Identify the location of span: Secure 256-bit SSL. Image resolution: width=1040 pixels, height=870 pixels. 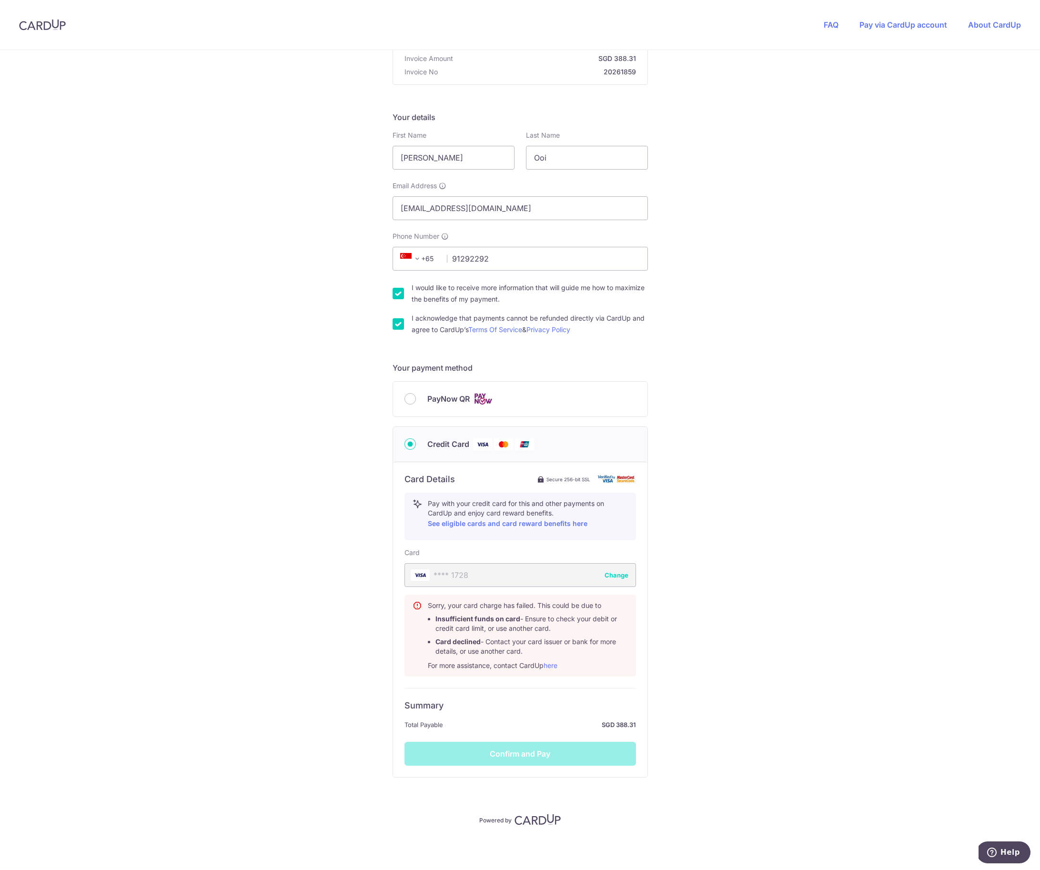
(569, 479).